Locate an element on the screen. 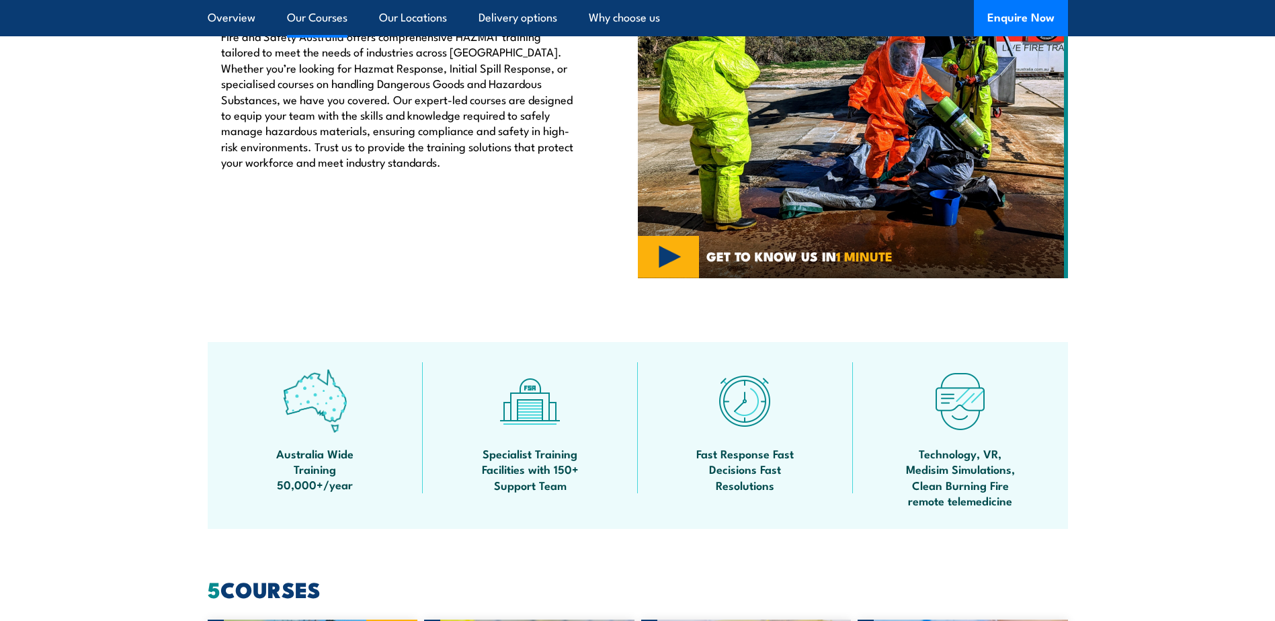 The image size is (1275, 621). p: Fire and Safety Australia offers comprehensive HAZMAT training tailored to meet the needs of indu... is located at coordinates (398, 99).